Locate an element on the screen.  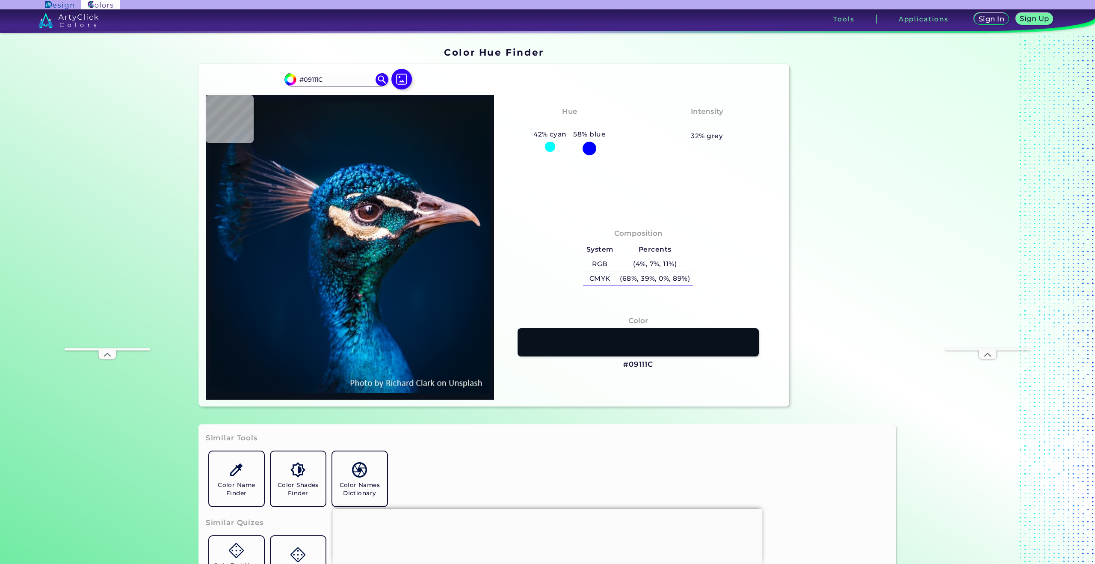
h5: Percents is located at coordinates (655, 249).